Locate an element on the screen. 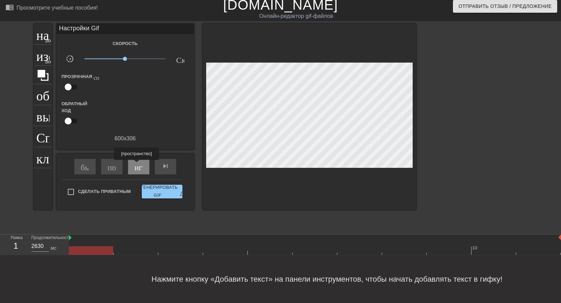  ya-tr-span: Обратный ход is located at coordinates (74, 107).